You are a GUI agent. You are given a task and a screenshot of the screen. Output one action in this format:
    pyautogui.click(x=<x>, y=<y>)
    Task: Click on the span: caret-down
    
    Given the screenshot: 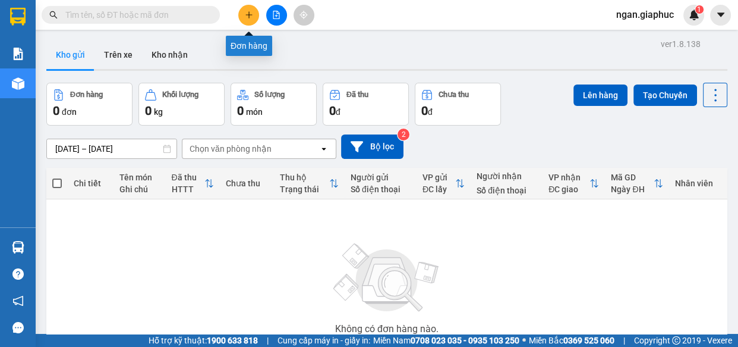 What is the action you would take?
    pyautogui.click(x=721, y=15)
    